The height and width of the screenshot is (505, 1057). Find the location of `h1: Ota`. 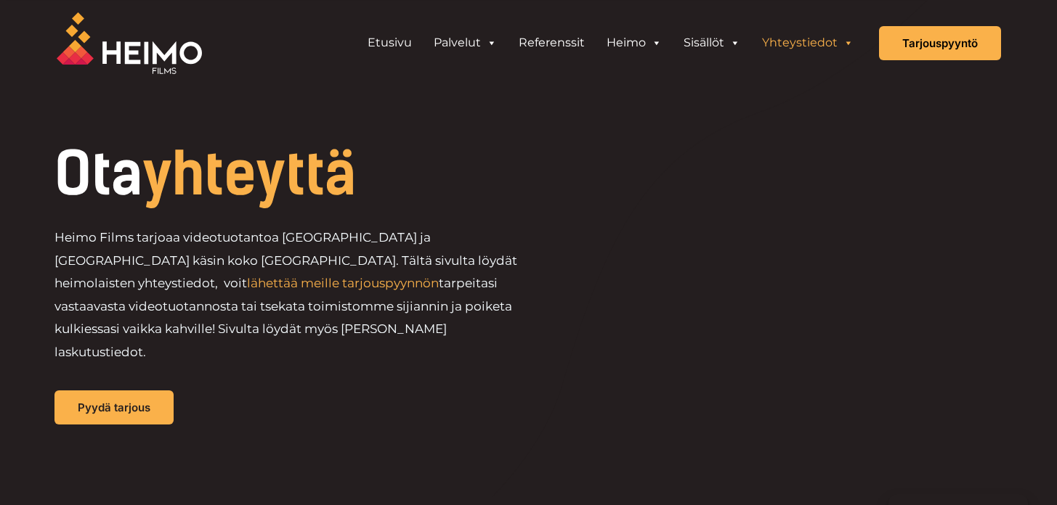

h1: Ota is located at coordinates (341, 174).